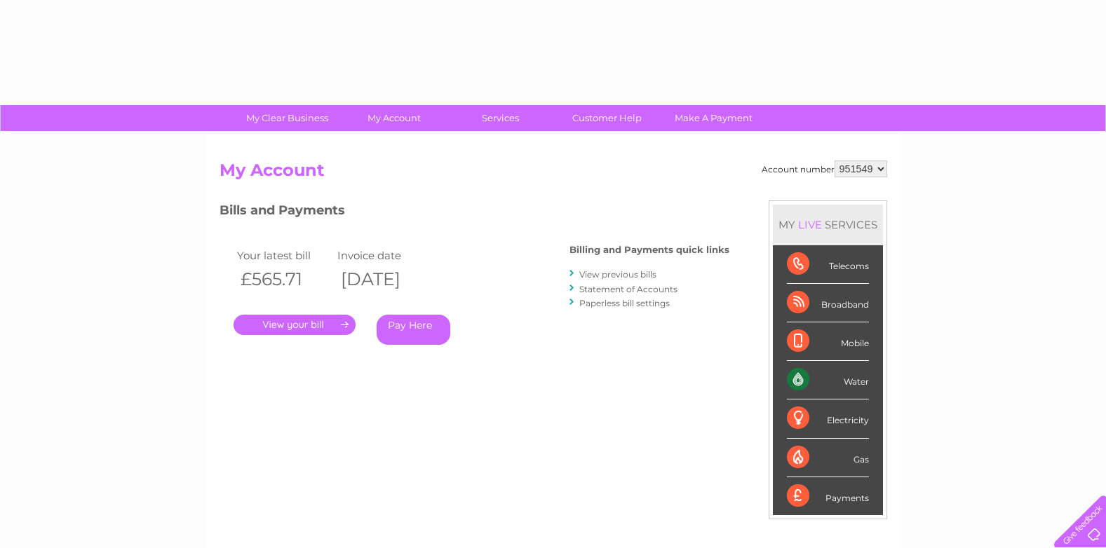  I want to click on div: Gas, so click(827, 458).